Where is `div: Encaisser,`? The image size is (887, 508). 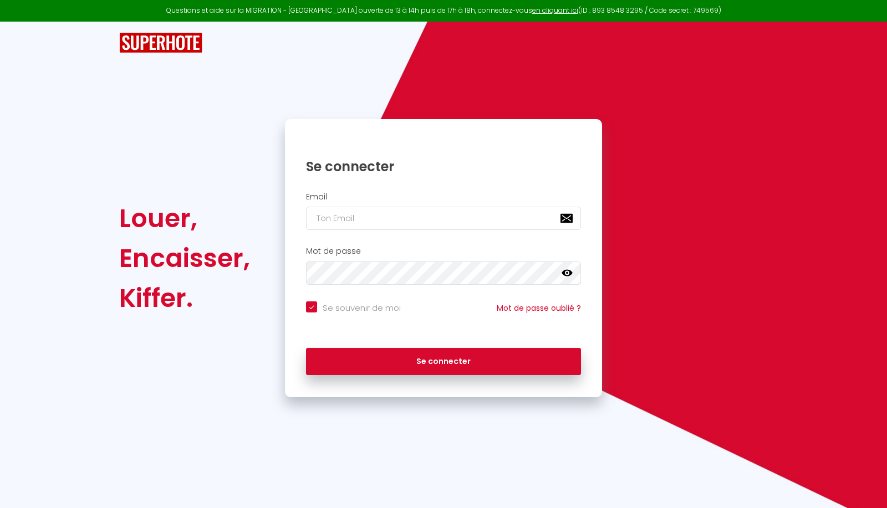 div: Encaisser, is located at coordinates (185, 258).